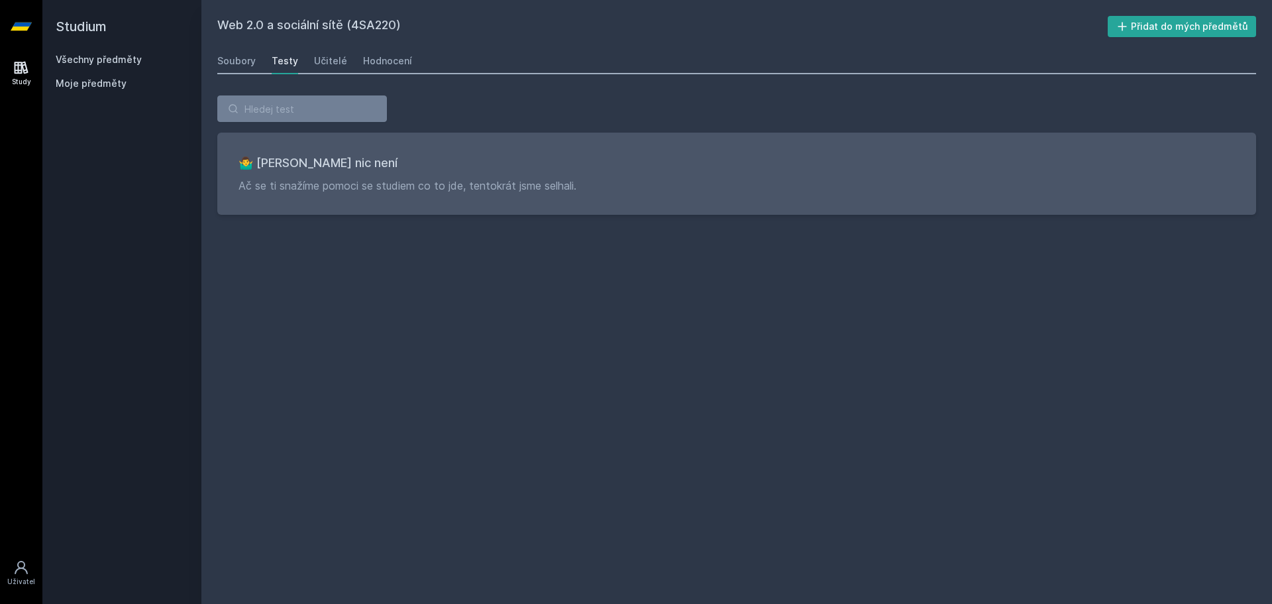 Image resolution: width=1272 pixels, height=604 pixels. I want to click on div: Uživatel, so click(21, 581).